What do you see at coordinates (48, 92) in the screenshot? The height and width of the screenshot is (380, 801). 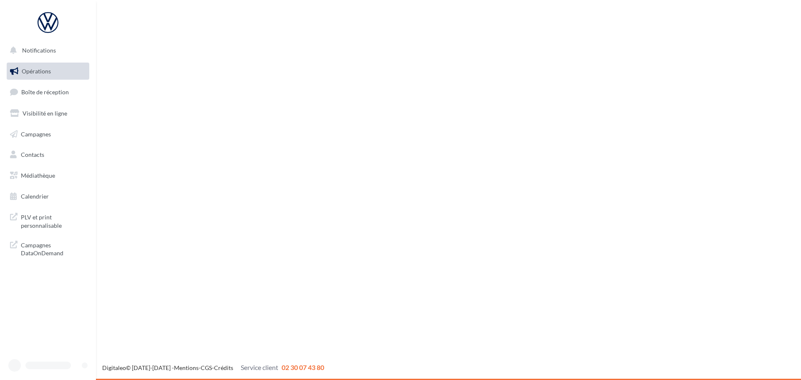 I see `a: Boîte de réception` at bounding box center [48, 92].